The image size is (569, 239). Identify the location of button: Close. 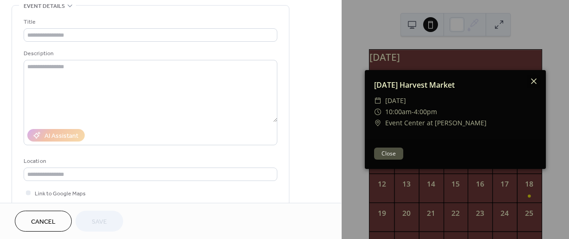
(389, 153).